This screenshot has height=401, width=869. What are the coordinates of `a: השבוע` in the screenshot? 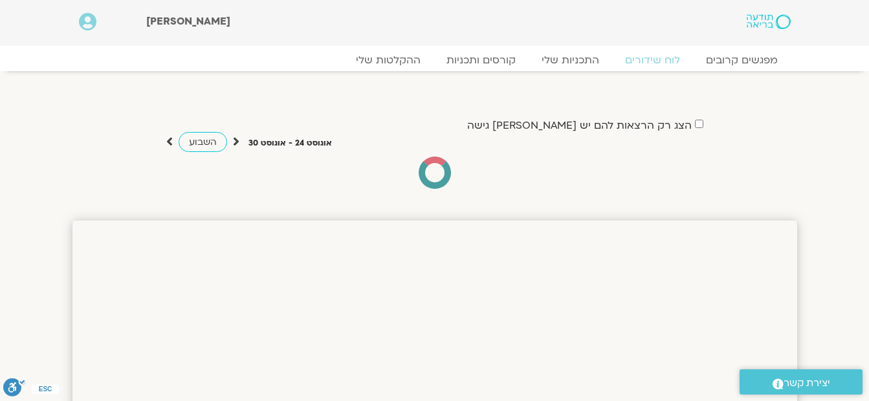 It's located at (203, 142).